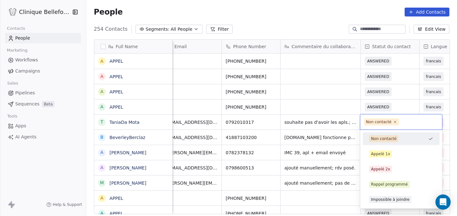 This screenshot has width=457, height=216. What do you see at coordinates (390, 200) in the screenshot?
I see `div: Impossible à joindre` at bounding box center [390, 200].